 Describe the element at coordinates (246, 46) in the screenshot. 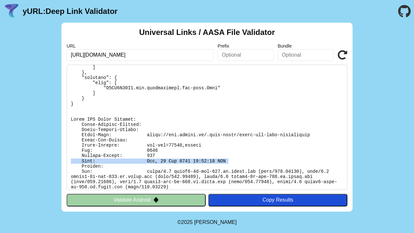

I see `label: Prefix` at that location.